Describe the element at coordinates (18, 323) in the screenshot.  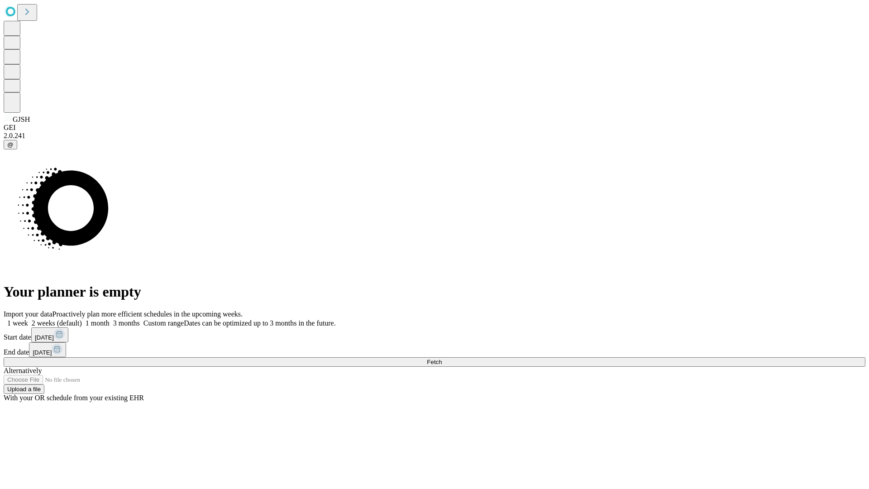
I see `span: 1 week` at that location.